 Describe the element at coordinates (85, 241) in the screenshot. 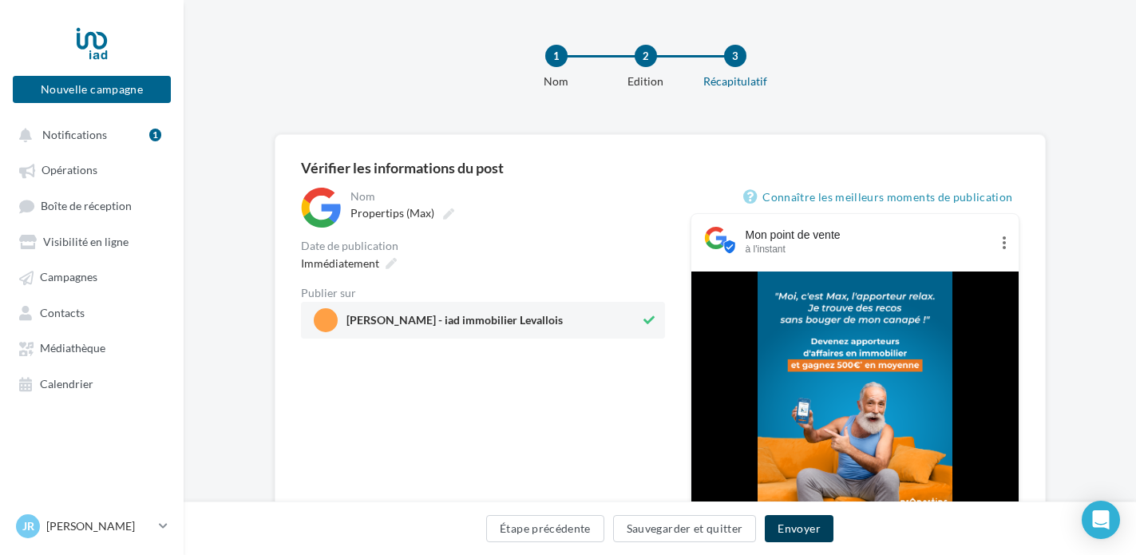

I see `span: Visibilité en ligne` at that location.